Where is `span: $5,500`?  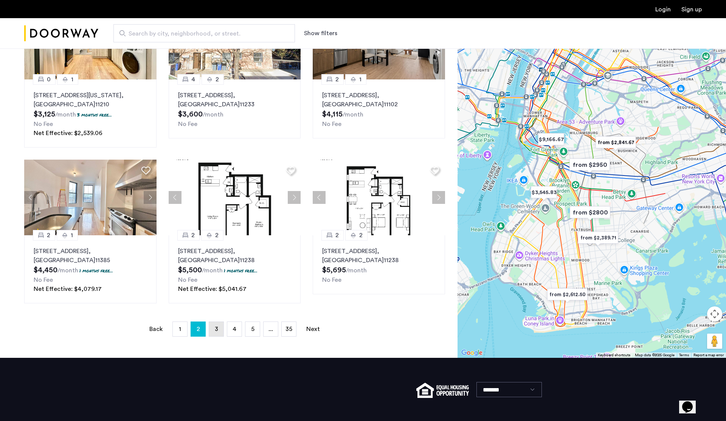 span: $5,500 is located at coordinates (190, 270).